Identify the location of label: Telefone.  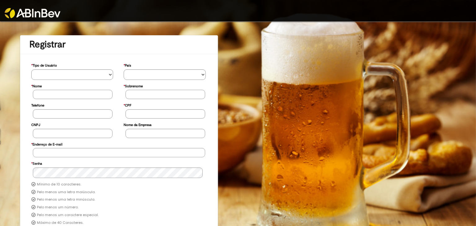
(38, 105).